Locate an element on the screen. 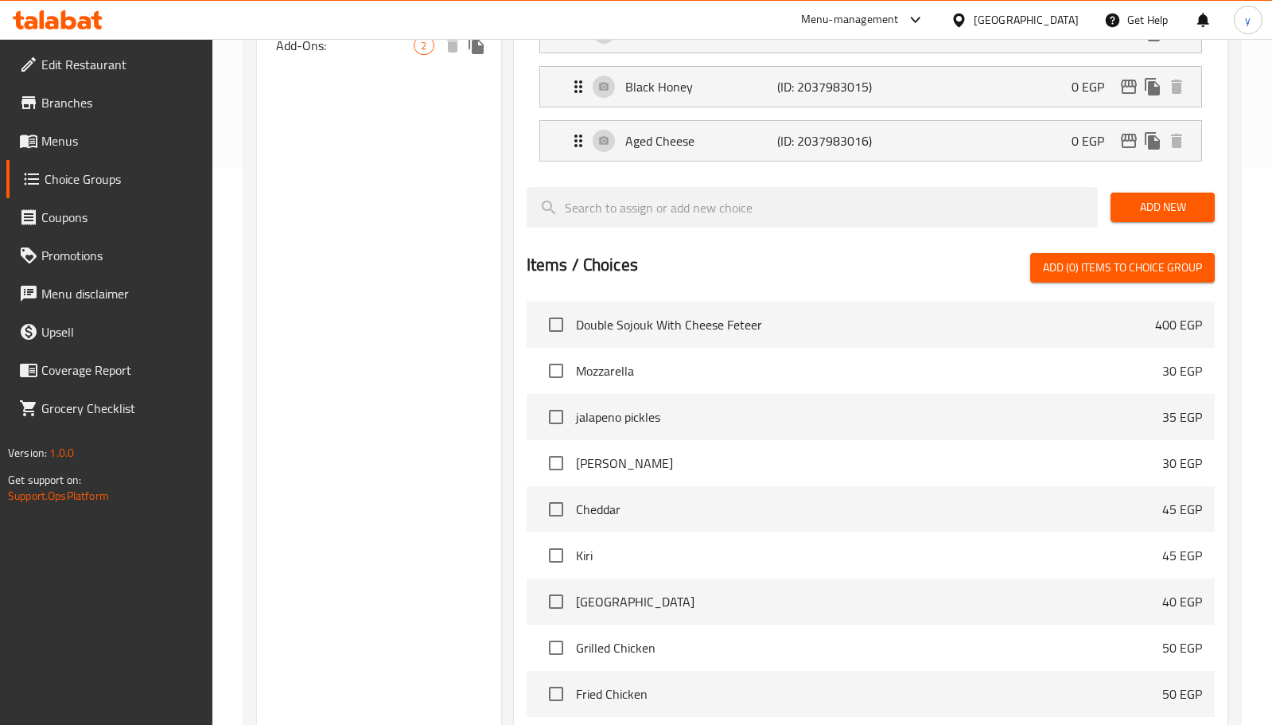  span: Choice Groups is located at coordinates (122, 179).